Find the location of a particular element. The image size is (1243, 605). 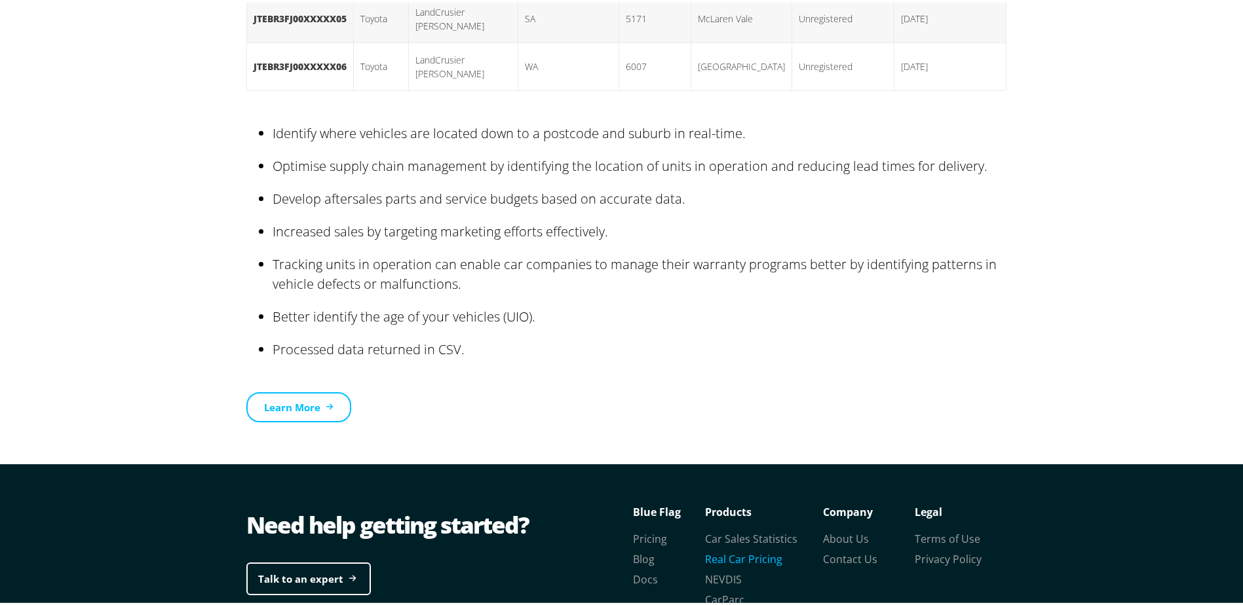

a: Docs is located at coordinates (645, 577).